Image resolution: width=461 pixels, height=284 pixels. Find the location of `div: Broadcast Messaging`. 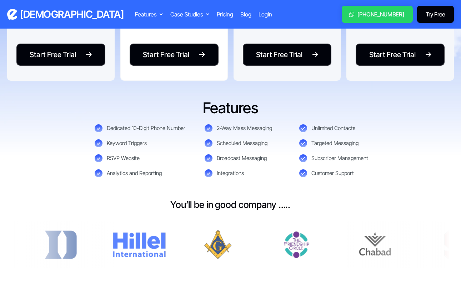

div: Broadcast Messaging is located at coordinates (242, 158).